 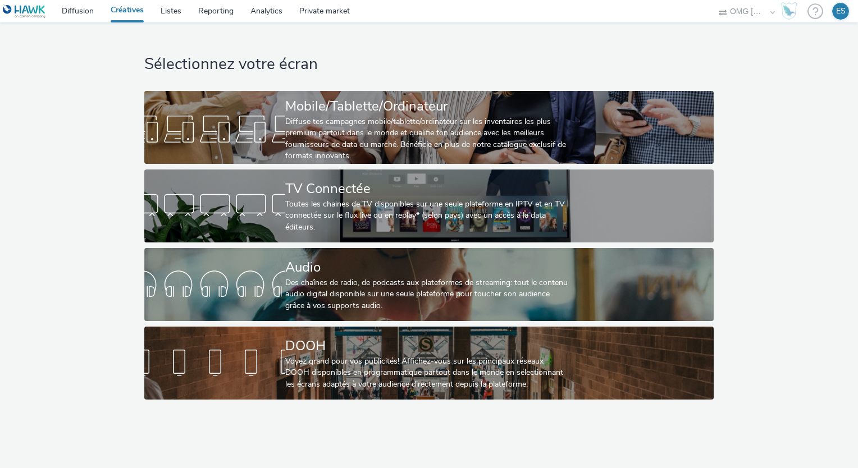 I want to click on div: DOOH, so click(x=426, y=346).